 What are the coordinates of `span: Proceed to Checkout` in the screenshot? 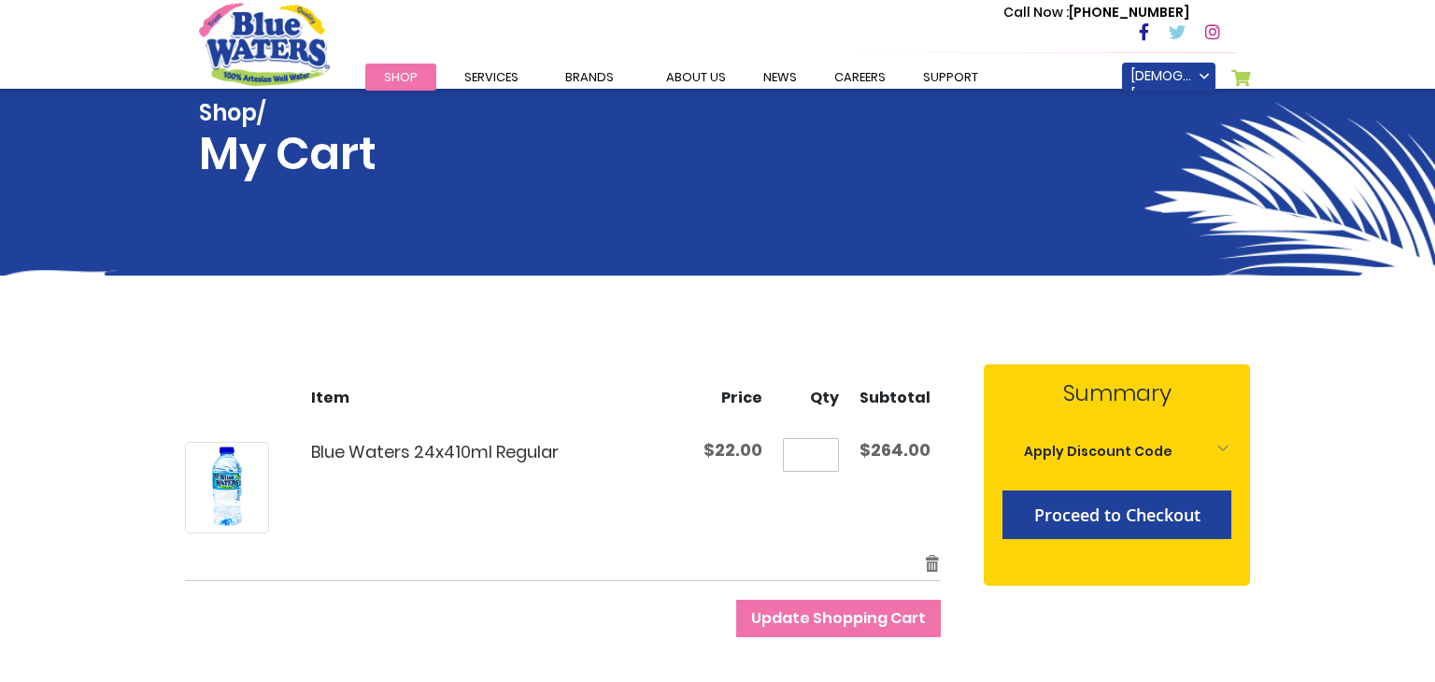 It's located at (1117, 515).